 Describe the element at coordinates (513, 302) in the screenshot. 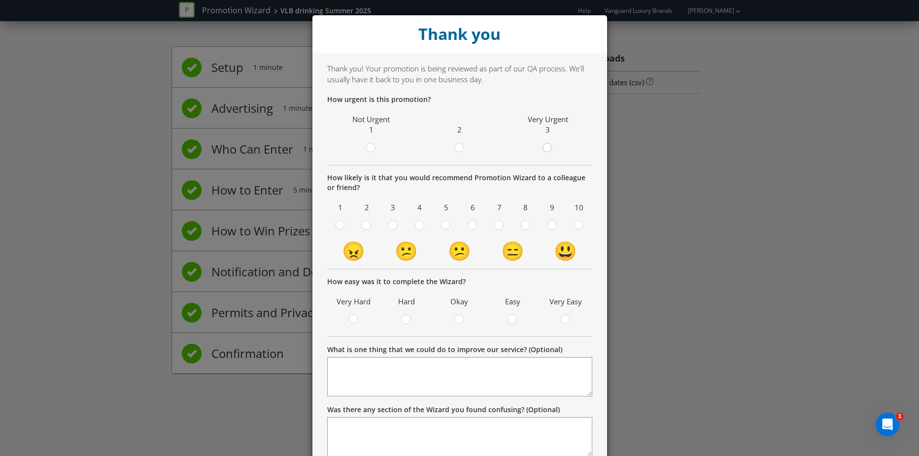

I see `span: Easy` at that location.